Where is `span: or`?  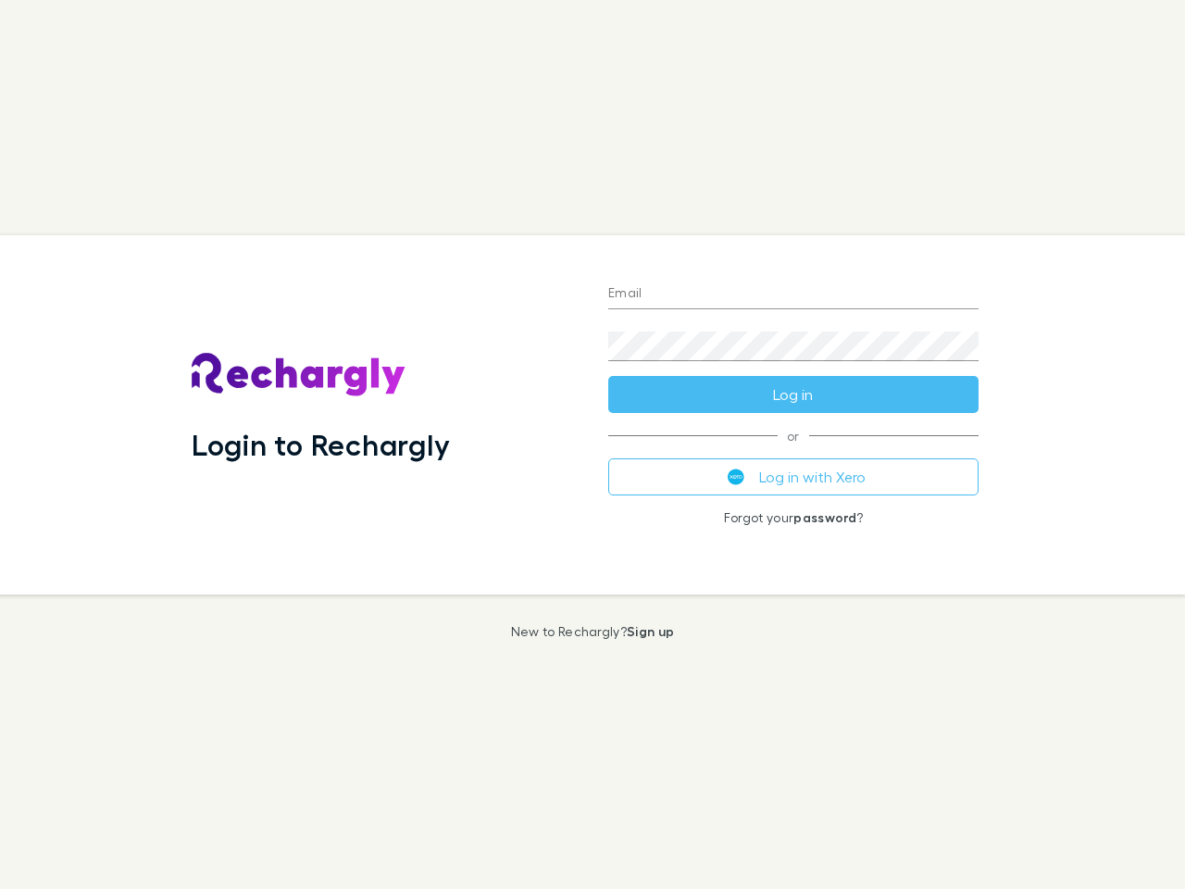 span: or is located at coordinates (793, 435).